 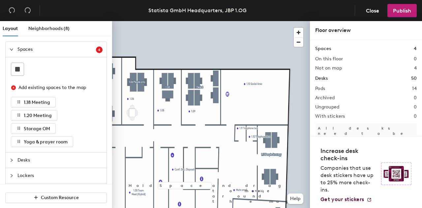 What do you see at coordinates (33, 102) in the screenshot?
I see `button: 1.18 Meeting` at bounding box center [33, 102].